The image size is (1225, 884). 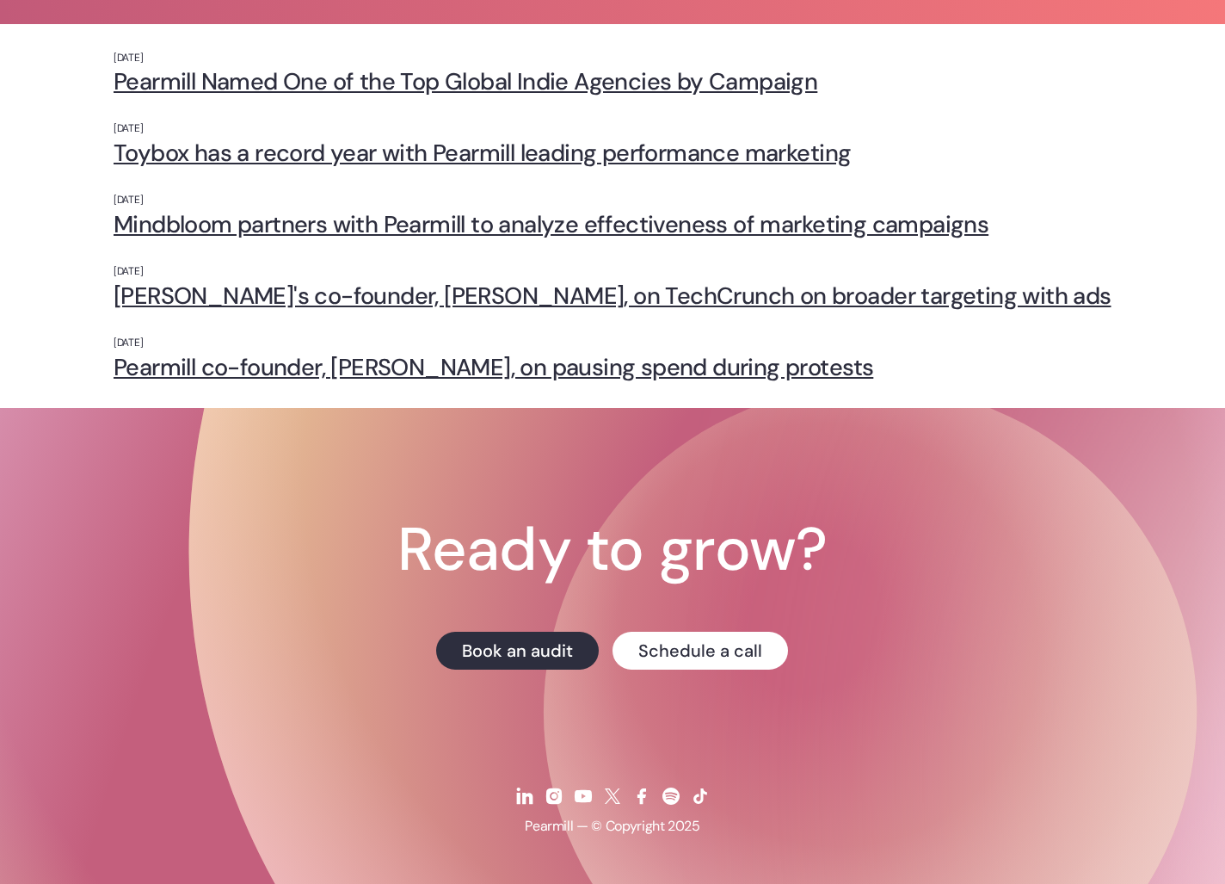 What do you see at coordinates (525, 796) in the screenshot?
I see `img: Linkedin icon` at bounding box center [525, 796].